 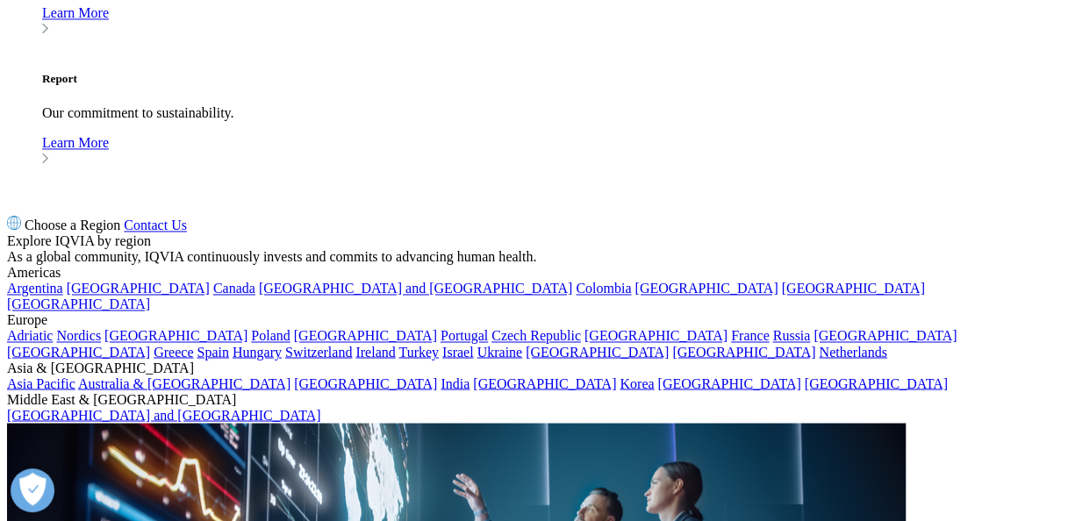 I want to click on div: Explore IQVIA by region, so click(x=534, y=241).